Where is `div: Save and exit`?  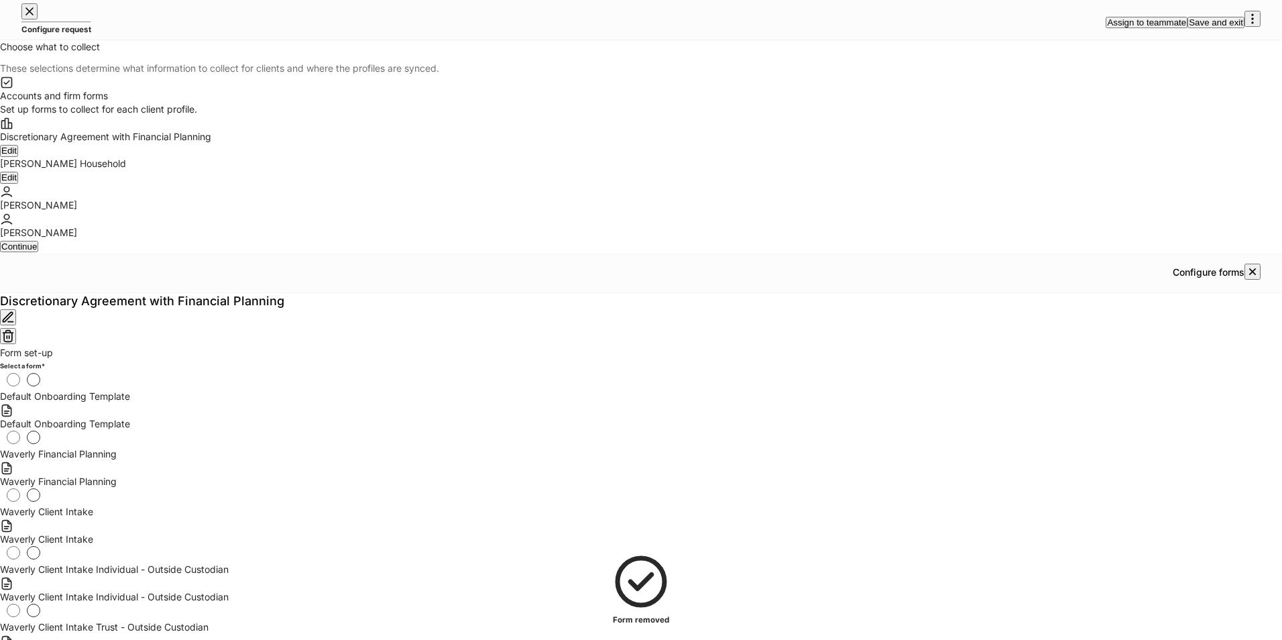 div: Save and exit is located at coordinates (1216, 22).